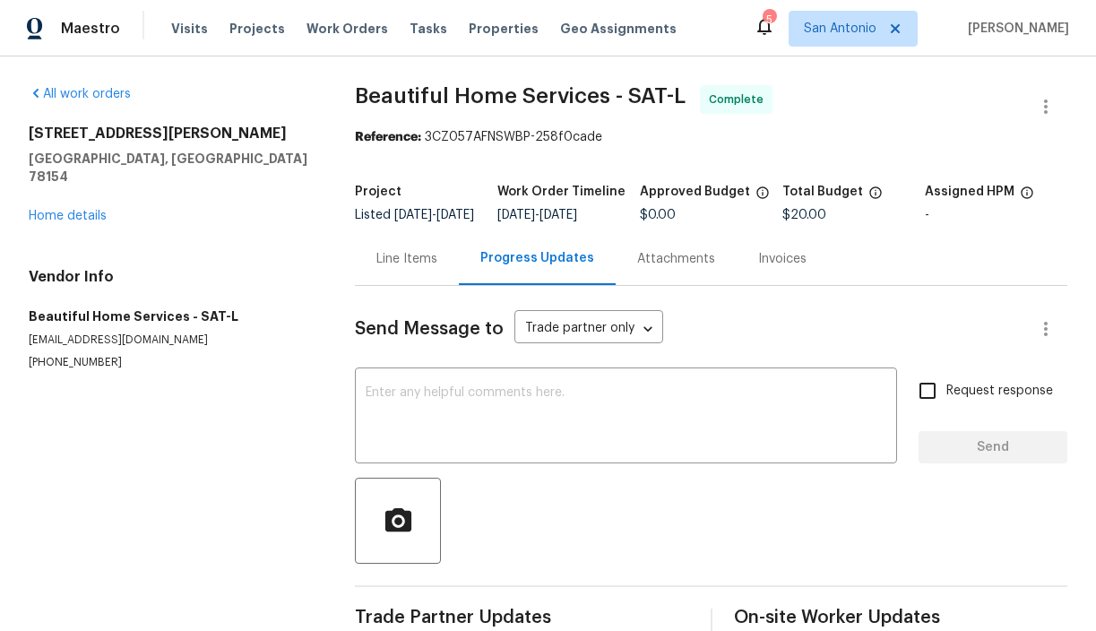 This screenshot has height=631, width=1096. What do you see at coordinates (429, 329) in the screenshot?
I see `span: Send Message to` at bounding box center [429, 329].